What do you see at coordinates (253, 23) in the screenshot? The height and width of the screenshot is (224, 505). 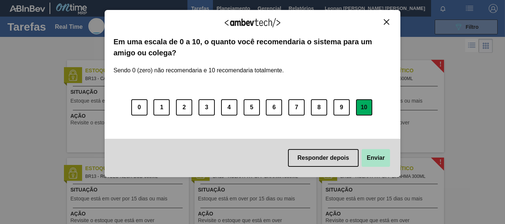 I see `img: Logo Ambevtech` at bounding box center [253, 23].